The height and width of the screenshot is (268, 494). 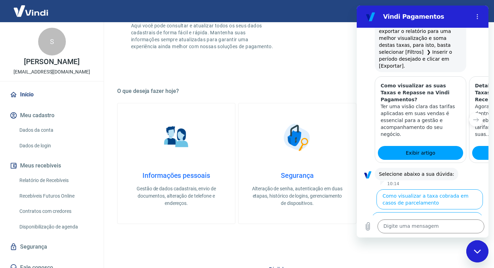 What do you see at coordinates (52, 95) in the screenshot?
I see `a: Início` at bounding box center [52, 95].